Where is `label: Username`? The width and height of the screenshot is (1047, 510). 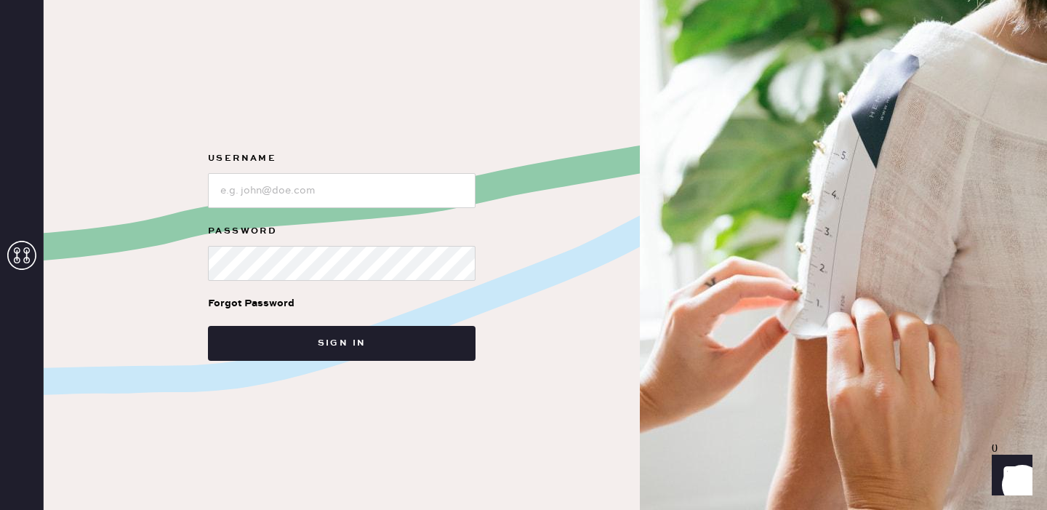 label: Username is located at coordinates (342, 159).